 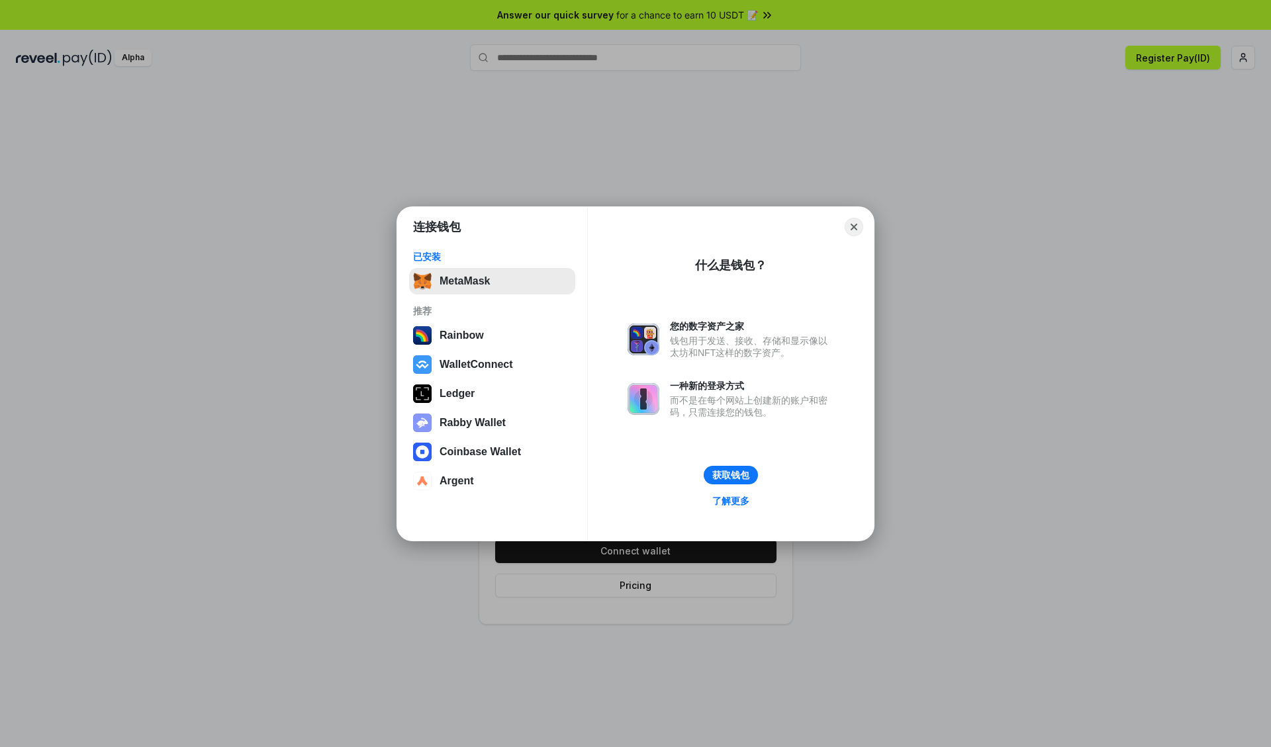 What do you see at coordinates (752, 386) in the screenshot?
I see `div: 一种新的登录方式` at bounding box center [752, 386].